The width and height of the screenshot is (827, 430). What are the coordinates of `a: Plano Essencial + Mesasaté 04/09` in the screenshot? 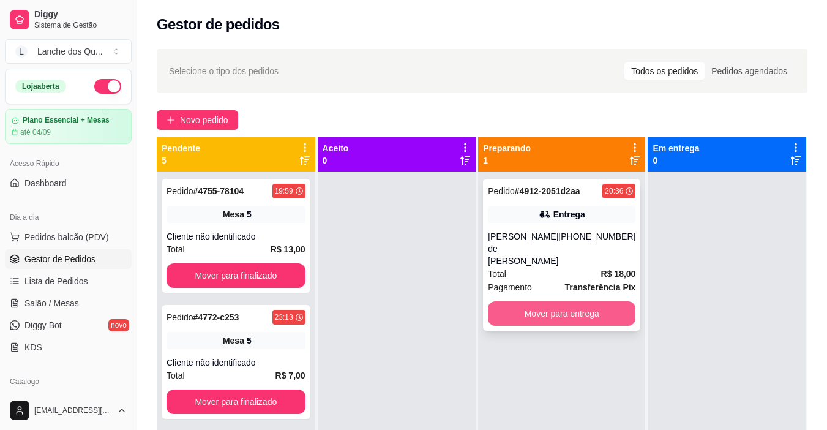 It's located at (68, 126).